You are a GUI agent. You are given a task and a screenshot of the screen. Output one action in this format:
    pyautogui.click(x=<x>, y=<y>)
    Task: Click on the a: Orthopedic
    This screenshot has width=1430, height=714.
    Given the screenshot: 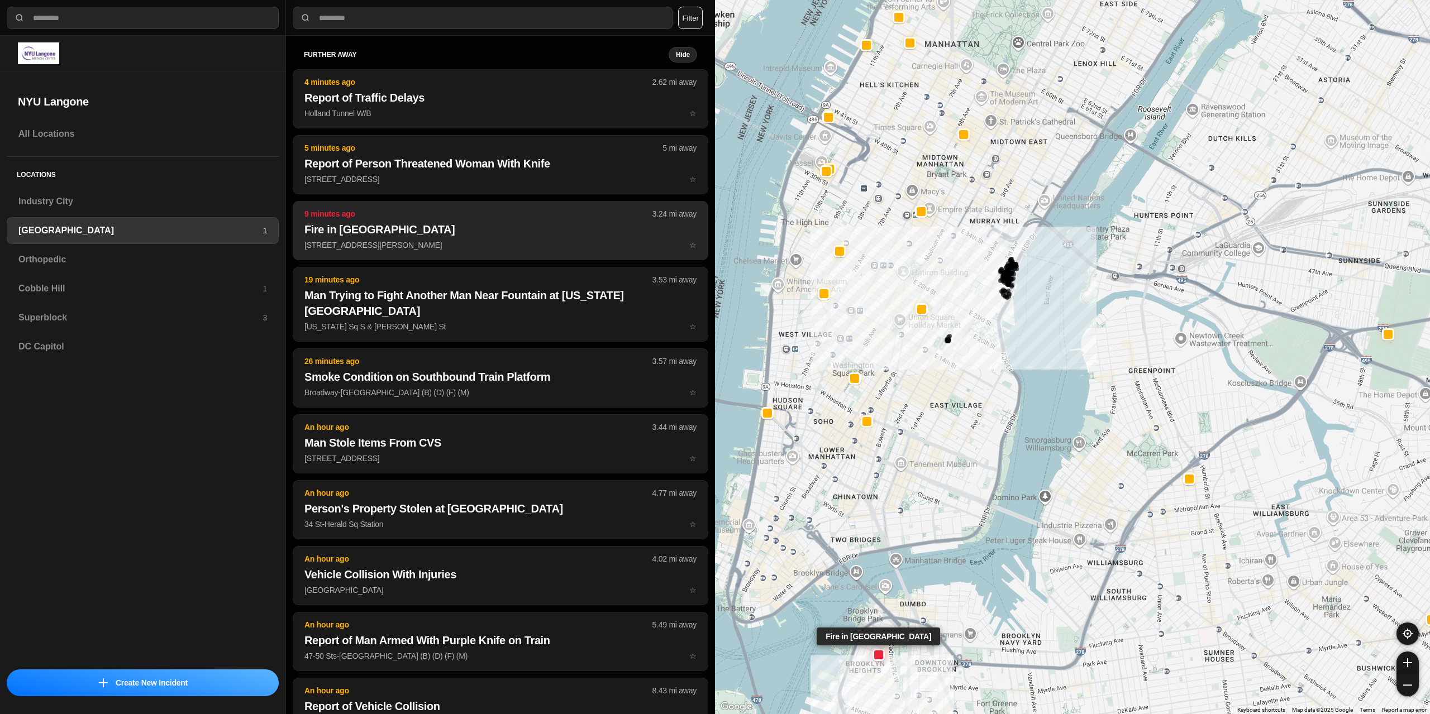 What is the action you would take?
    pyautogui.click(x=142, y=260)
    